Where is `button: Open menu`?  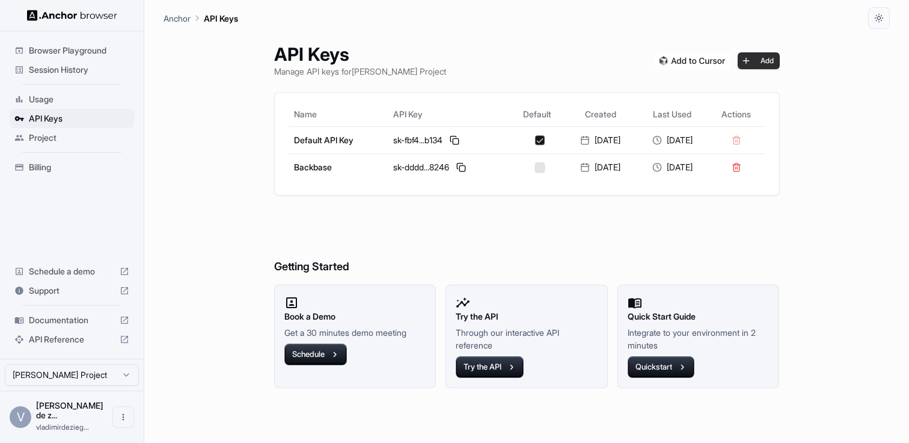 button: Open menu is located at coordinates (123, 417).